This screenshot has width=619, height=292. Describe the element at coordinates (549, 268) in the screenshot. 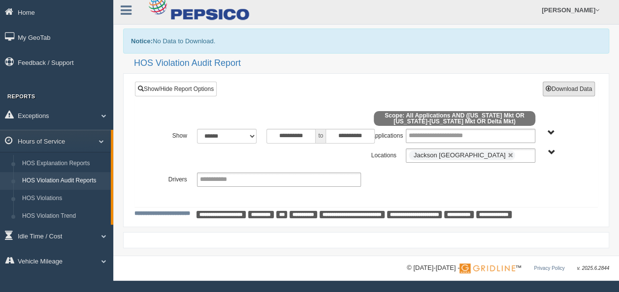

I see `a: Privacy Policy` at that location.